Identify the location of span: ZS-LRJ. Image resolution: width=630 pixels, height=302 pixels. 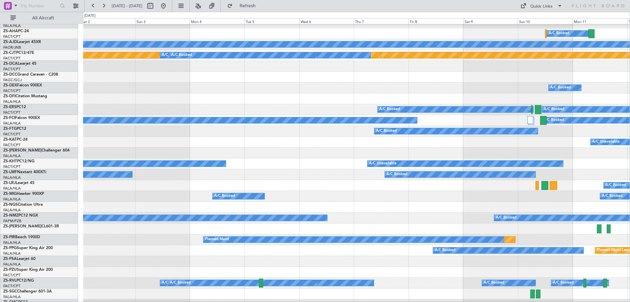
(10, 183).